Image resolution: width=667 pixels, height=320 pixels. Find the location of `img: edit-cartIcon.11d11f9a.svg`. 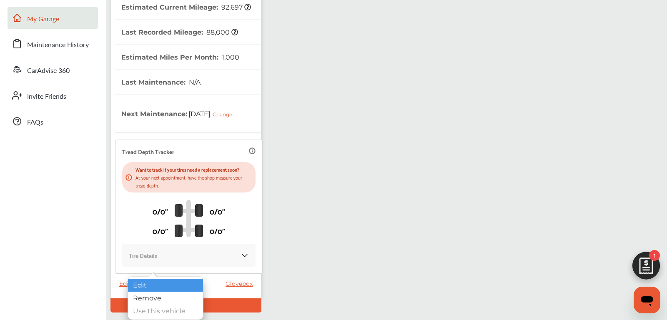

img: edit-cartIcon.11d11f9a.svg is located at coordinates (646, 268).